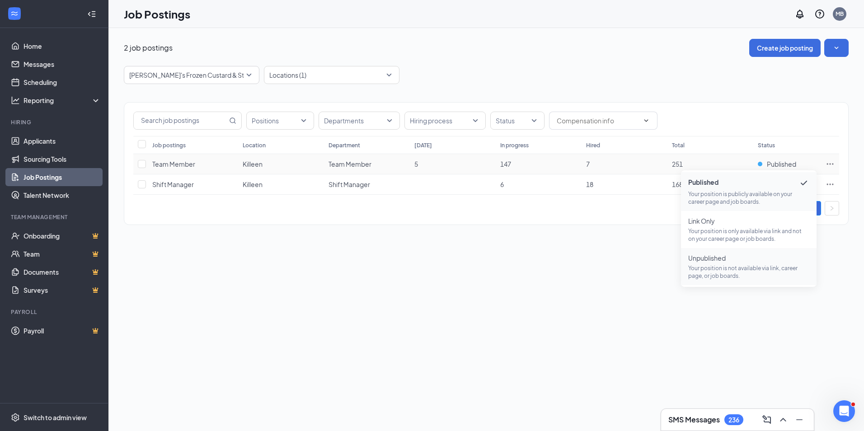 The image size is (864, 431). Describe the element at coordinates (625, 145) in the screenshot. I see `th: Hired` at that location.